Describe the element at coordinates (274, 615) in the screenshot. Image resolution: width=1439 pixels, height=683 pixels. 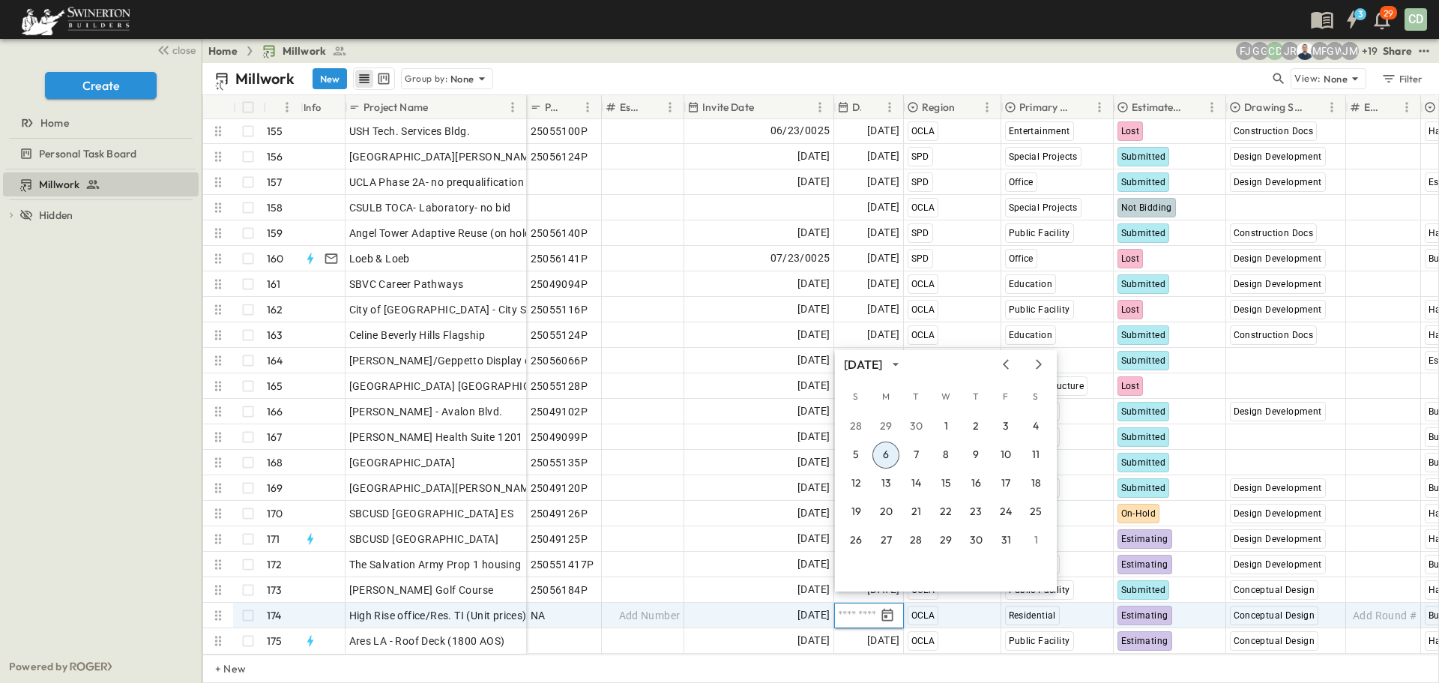
I see `p: 174` at that location.